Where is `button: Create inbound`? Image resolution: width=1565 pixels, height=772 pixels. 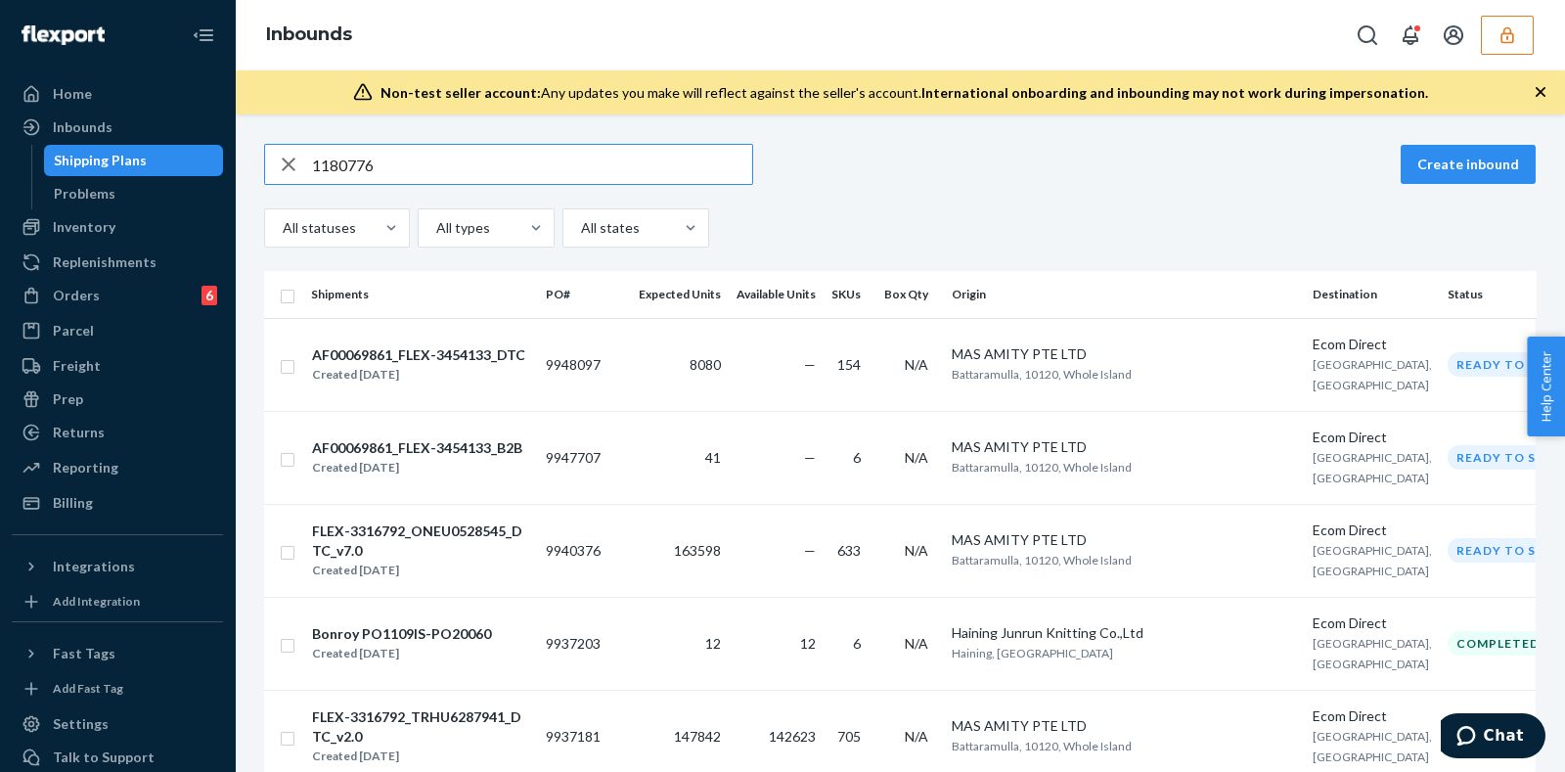
button: Create inbound is located at coordinates (1468, 164).